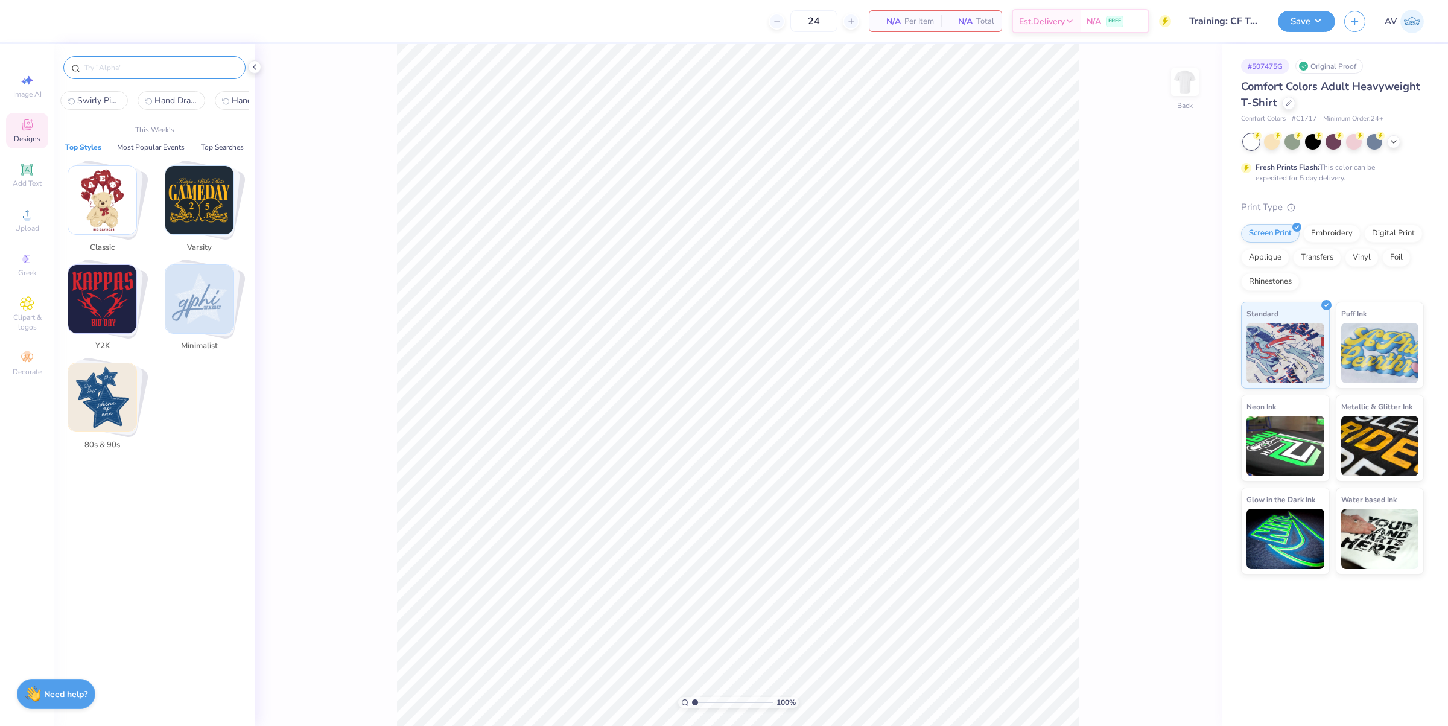 This screenshot has width=1448, height=726. I want to click on span: Est. Delivery, so click(1042, 21).